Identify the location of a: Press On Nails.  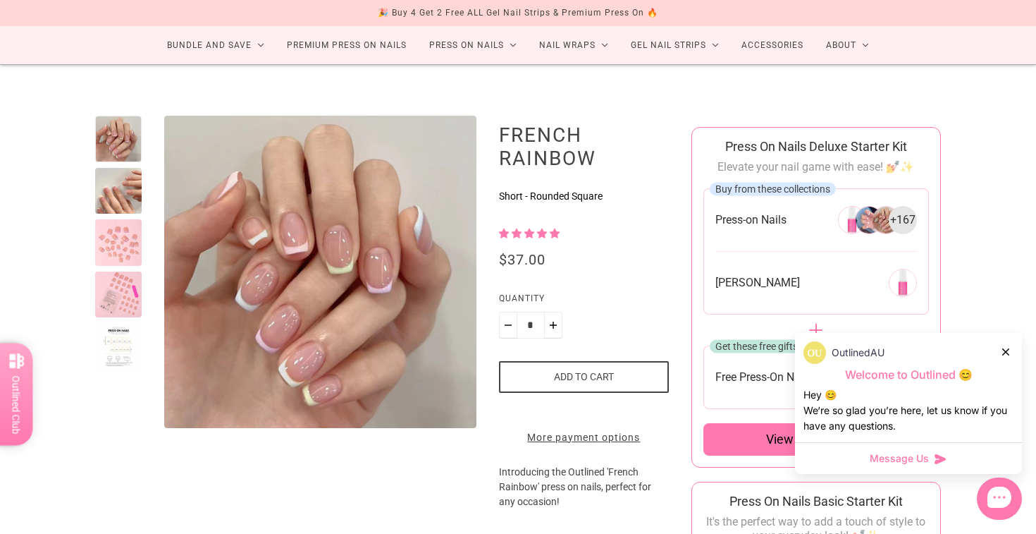
(473, 45).